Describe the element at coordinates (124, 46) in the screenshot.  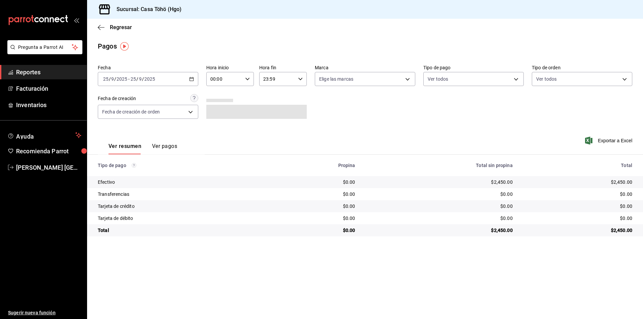
I see `img: Tooltip marker` at that location.